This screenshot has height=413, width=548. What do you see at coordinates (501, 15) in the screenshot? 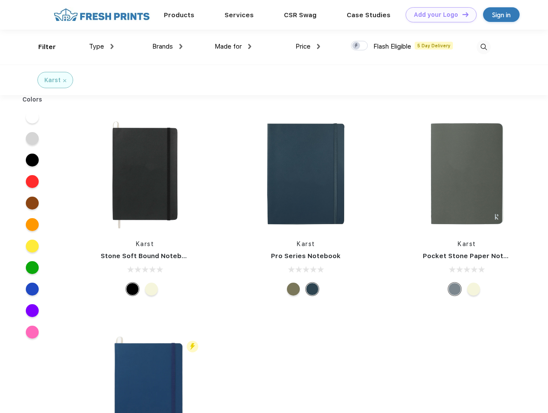
I see `div: Sign in` at bounding box center [501, 15].